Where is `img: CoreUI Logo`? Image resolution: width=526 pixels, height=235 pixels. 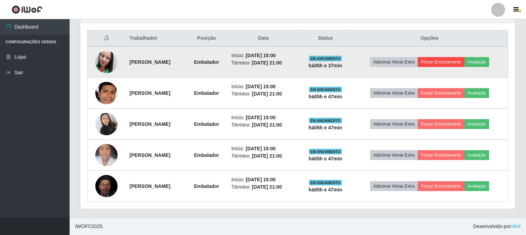
img: CoreUI Logo is located at coordinates (27, 9).